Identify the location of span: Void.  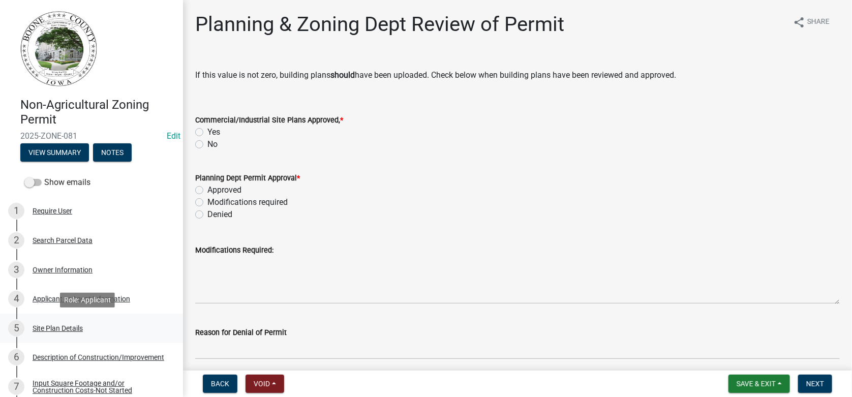
(262, 384).